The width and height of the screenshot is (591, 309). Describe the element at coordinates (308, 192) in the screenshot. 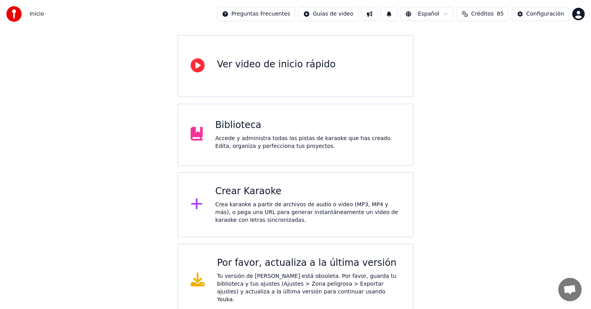

I see `div: Crear Karaoke` at that location.